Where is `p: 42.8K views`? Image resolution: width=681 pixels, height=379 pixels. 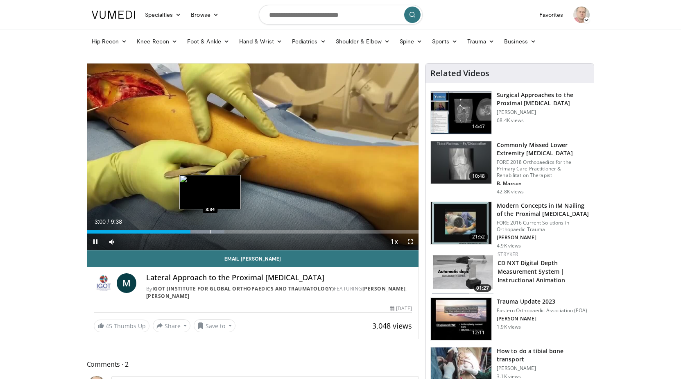 p: 42.8K views is located at coordinates (510, 192).